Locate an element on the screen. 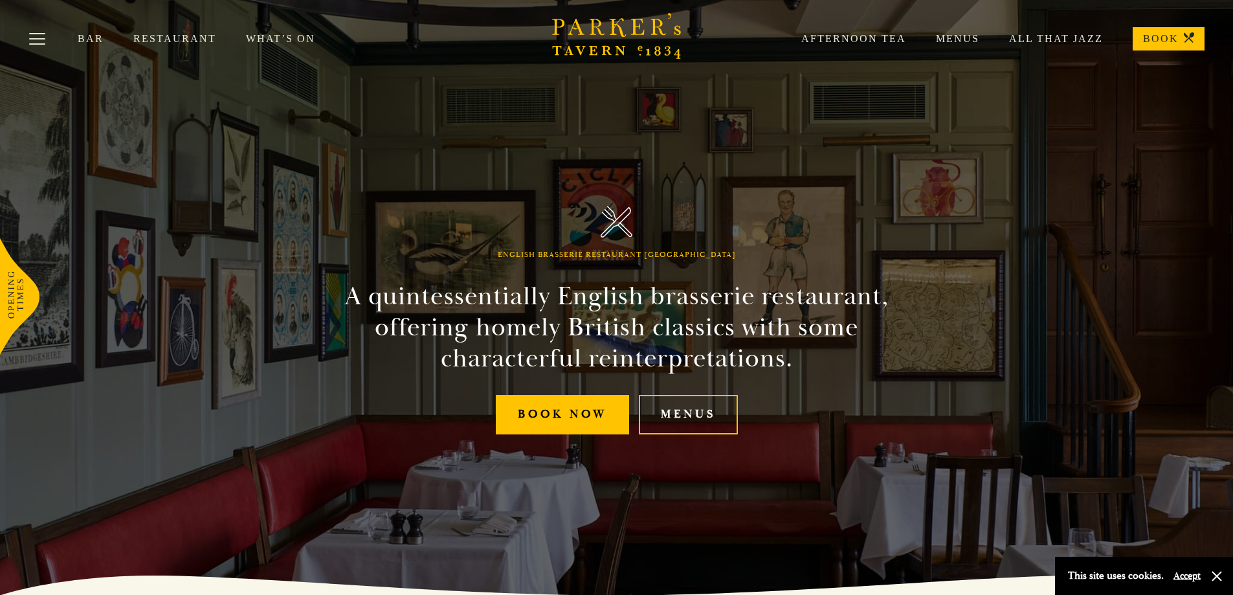  a: Book Now is located at coordinates (562, 414).